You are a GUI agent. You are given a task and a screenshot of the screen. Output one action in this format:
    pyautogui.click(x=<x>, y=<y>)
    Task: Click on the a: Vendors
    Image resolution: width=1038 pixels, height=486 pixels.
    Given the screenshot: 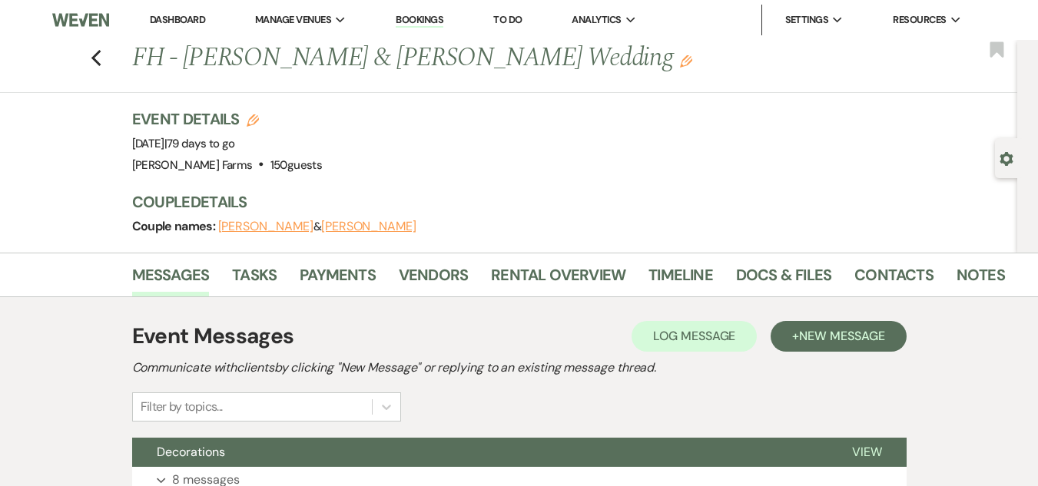 What is the action you would take?
    pyautogui.click(x=433, y=280)
    